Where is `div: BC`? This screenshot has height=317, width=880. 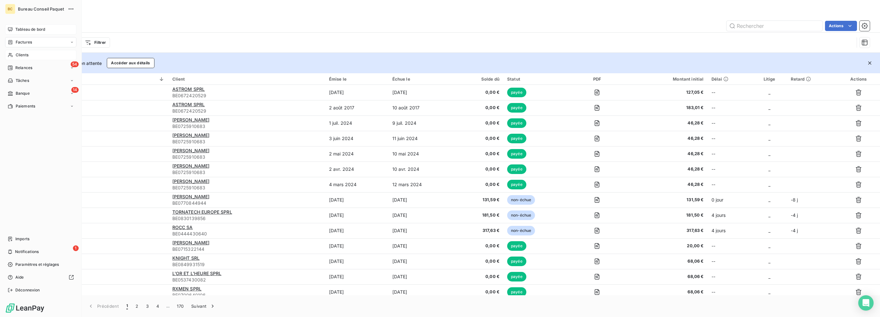 div: BC is located at coordinates (10, 9).